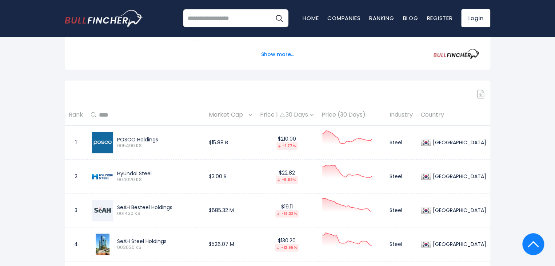 The image size is (555, 266). What do you see at coordinates (159, 207) in the screenshot?
I see `div: SeAH Besteel Holdings` at bounding box center [159, 207].